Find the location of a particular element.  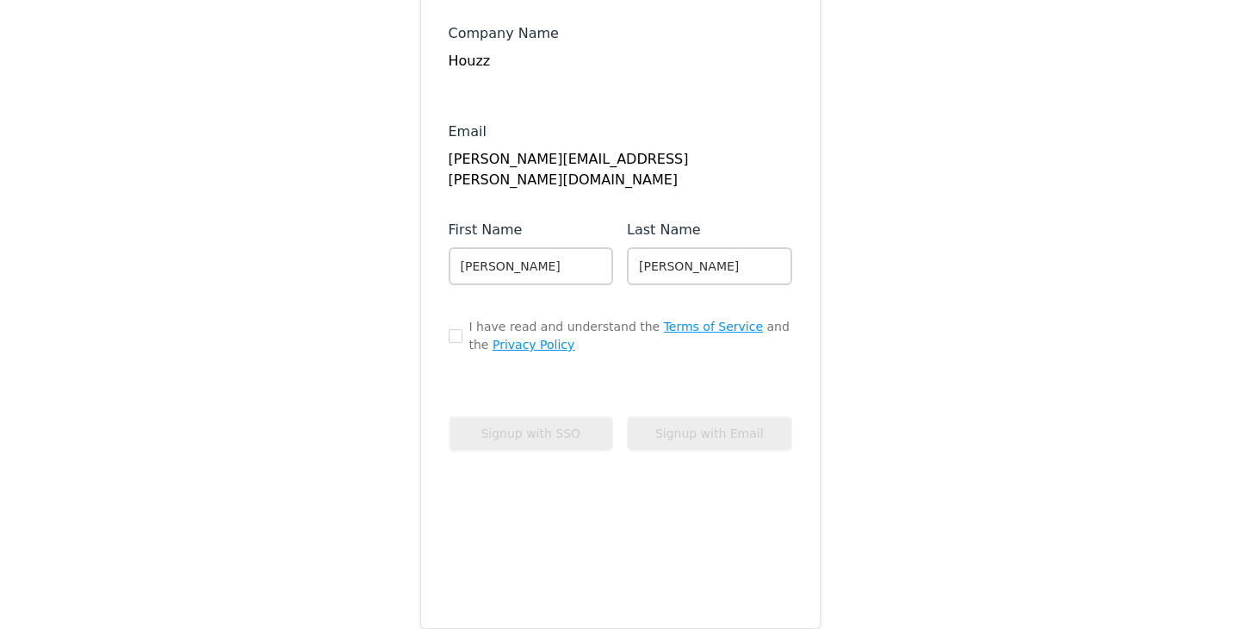

span: Email is located at coordinates (468, 131).